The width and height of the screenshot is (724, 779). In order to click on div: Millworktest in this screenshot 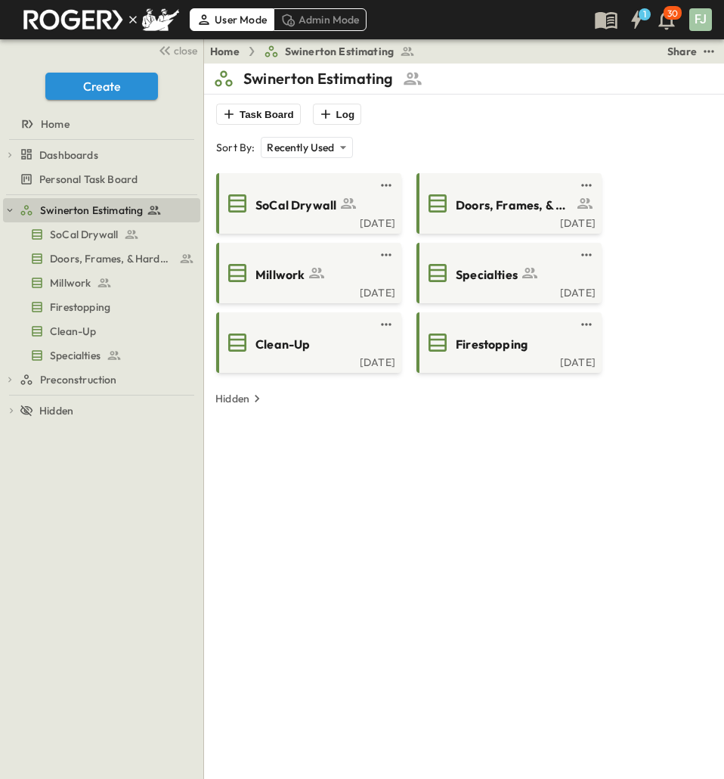, I will do `click(101, 283)`.